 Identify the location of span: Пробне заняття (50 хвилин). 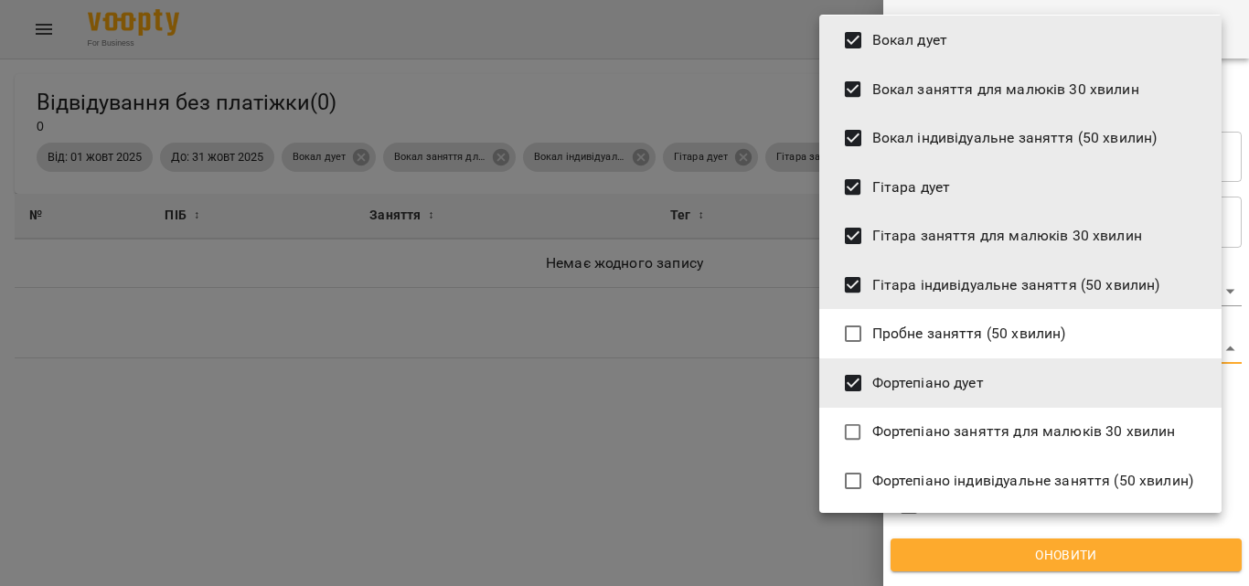
(969, 334).